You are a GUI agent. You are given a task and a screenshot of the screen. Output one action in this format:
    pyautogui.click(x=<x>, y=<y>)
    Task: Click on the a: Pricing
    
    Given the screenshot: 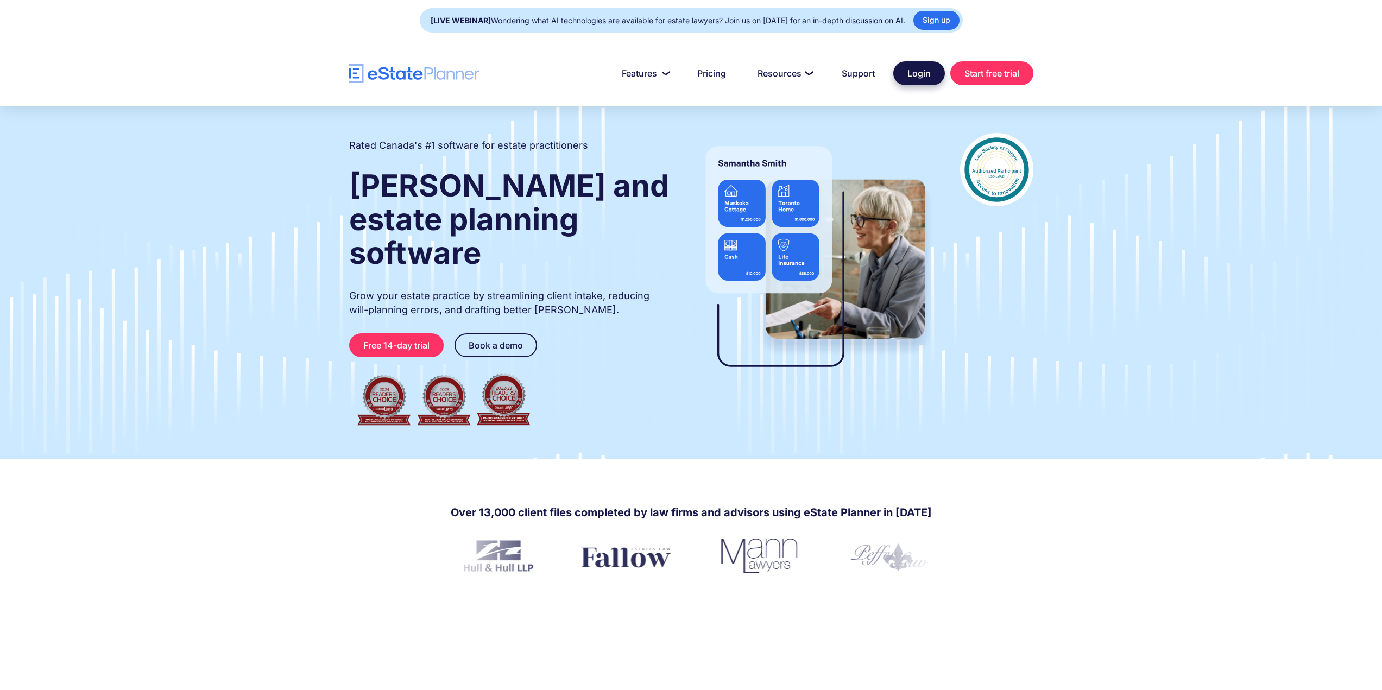 What is the action you would take?
    pyautogui.click(x=711, y=73)
    